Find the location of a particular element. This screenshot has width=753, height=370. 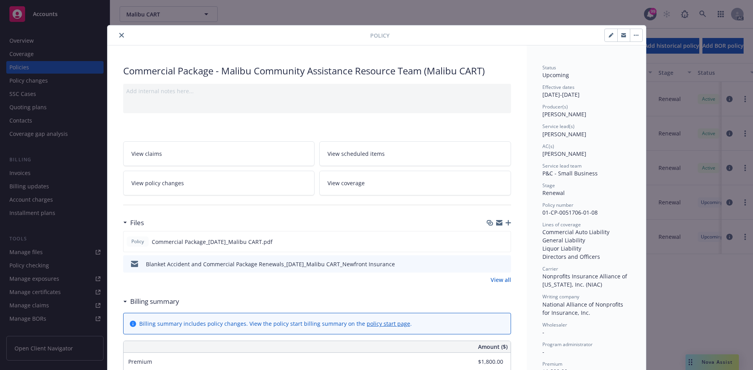

div: Commercial Auto Liability is located at coordinates (586, 232).